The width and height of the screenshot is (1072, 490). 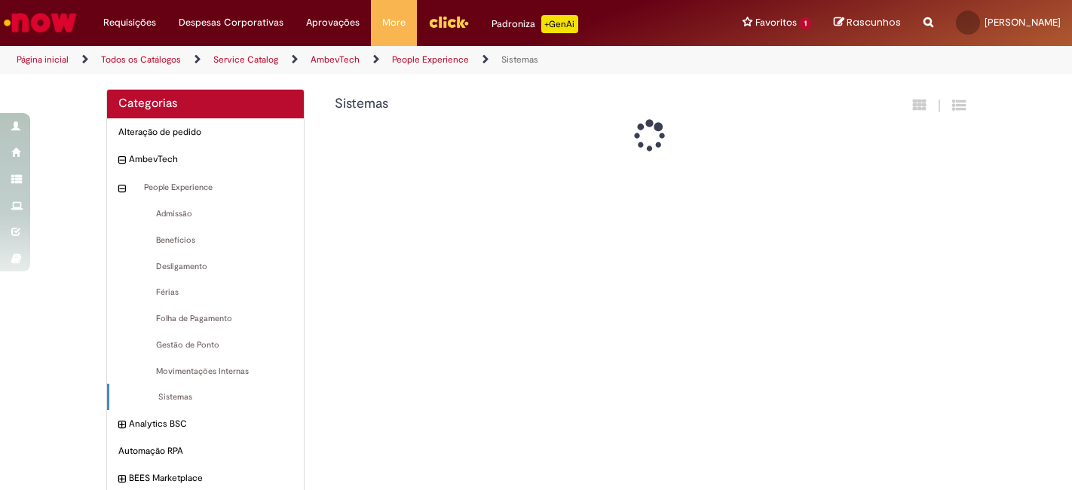 What do you see at coordinates (130, 23) in the screenshot?
I see `span: Requisições` at bounding box center [130, 23].